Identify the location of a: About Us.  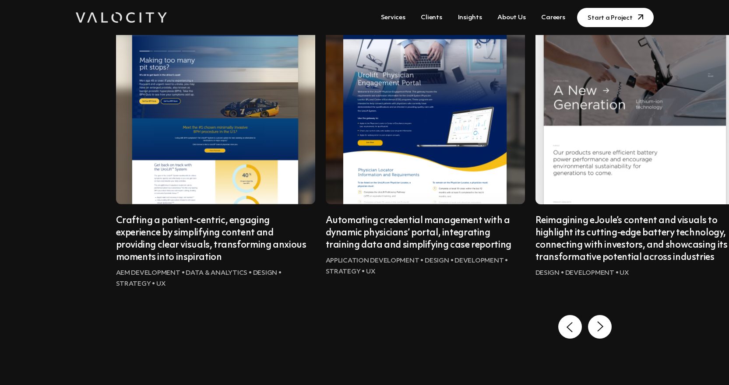
(511, 18).